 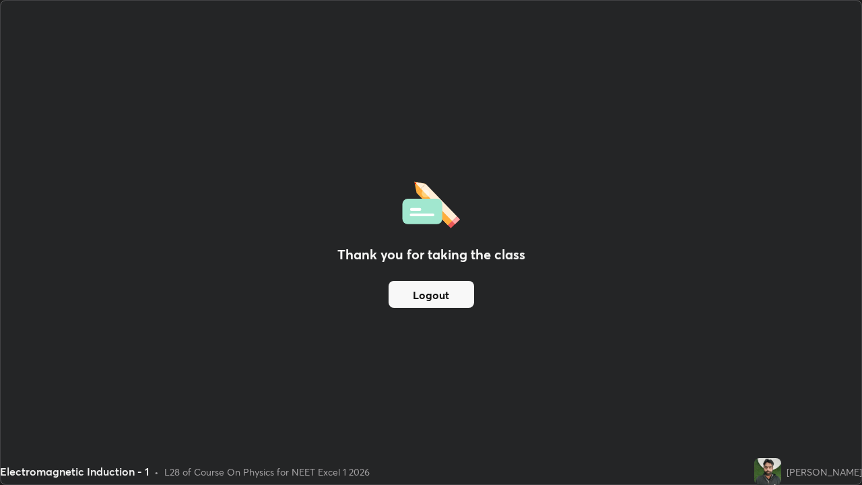 I want to click on h2: Thank you for taking the class, so click(x=431, y=255).